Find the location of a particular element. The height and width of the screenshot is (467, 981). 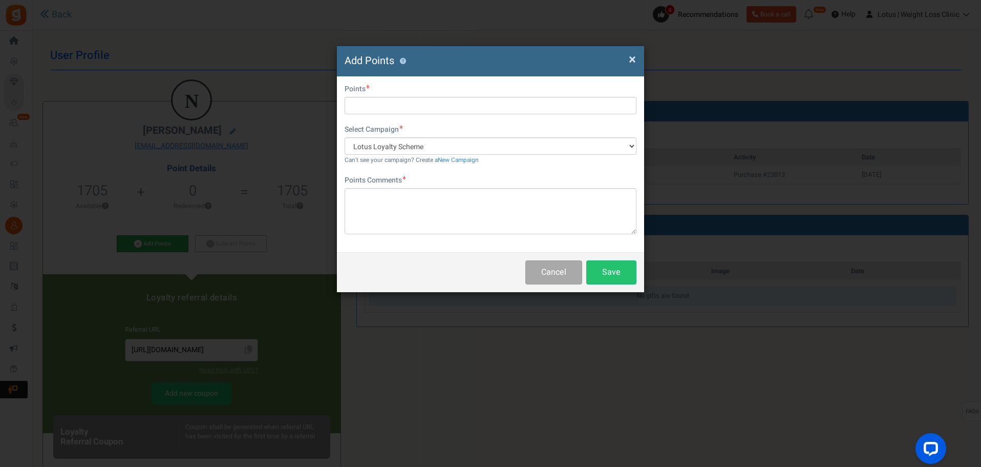

button: Cancel is located at coordinates (554, 272).